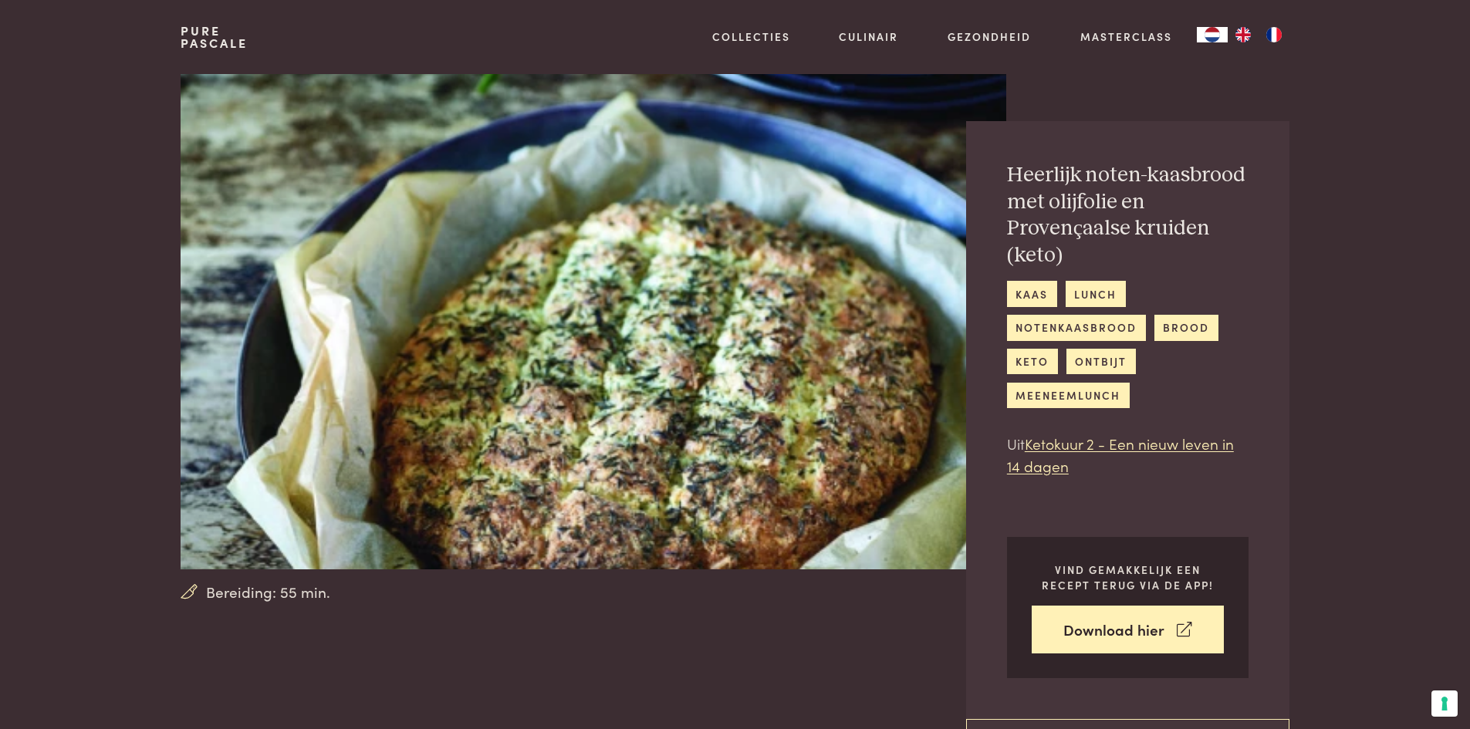 The height and width of the screenshot is (729, 1470). Describe the element at coordinates (1076, 327) in the screenshot. I see `a: notenkaasbrood` at that location.